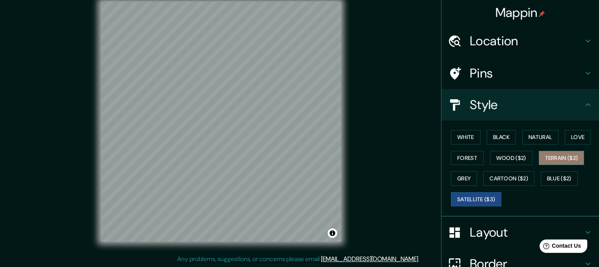 Image resolution: width=599 pixels, height=267 pixels. Describe the element at coordinates (578, 137) in the screenshot. I see `button: Love` at that location.